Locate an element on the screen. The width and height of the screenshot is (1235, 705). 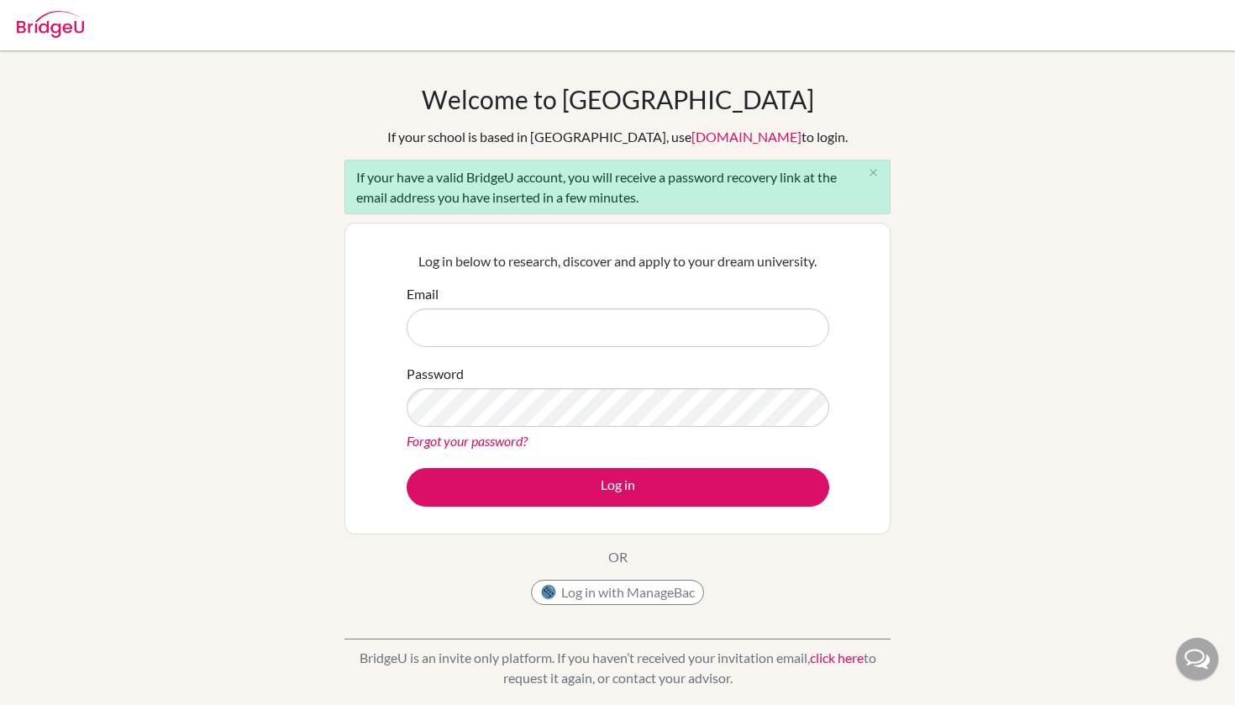
img: Bridge-U is located at coordinates (50, 24).